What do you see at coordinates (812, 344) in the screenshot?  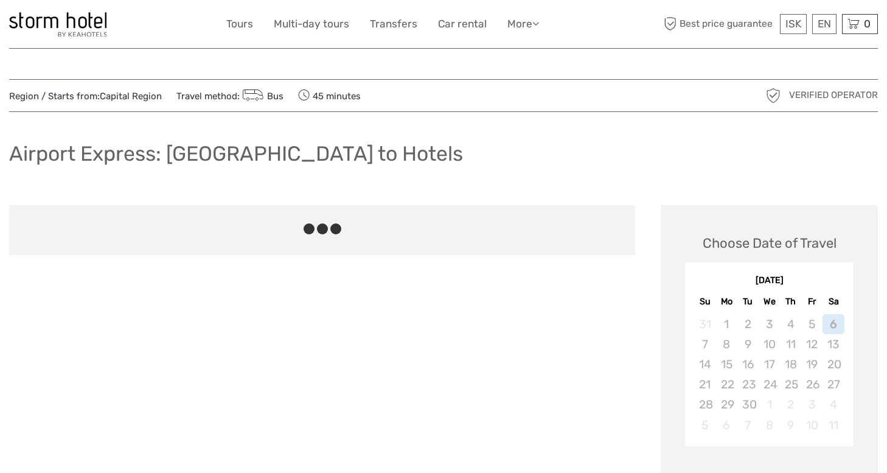 I see `div: Not available Friday, September 12th, 2025` at bounding box center [812, 344].